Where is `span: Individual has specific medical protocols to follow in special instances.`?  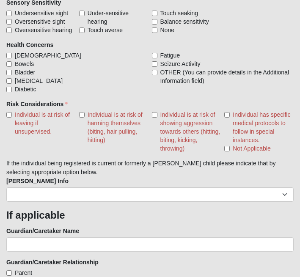 span: Individual has specific medical protocols to follow in special instances. is located at coordinates (263, 127).